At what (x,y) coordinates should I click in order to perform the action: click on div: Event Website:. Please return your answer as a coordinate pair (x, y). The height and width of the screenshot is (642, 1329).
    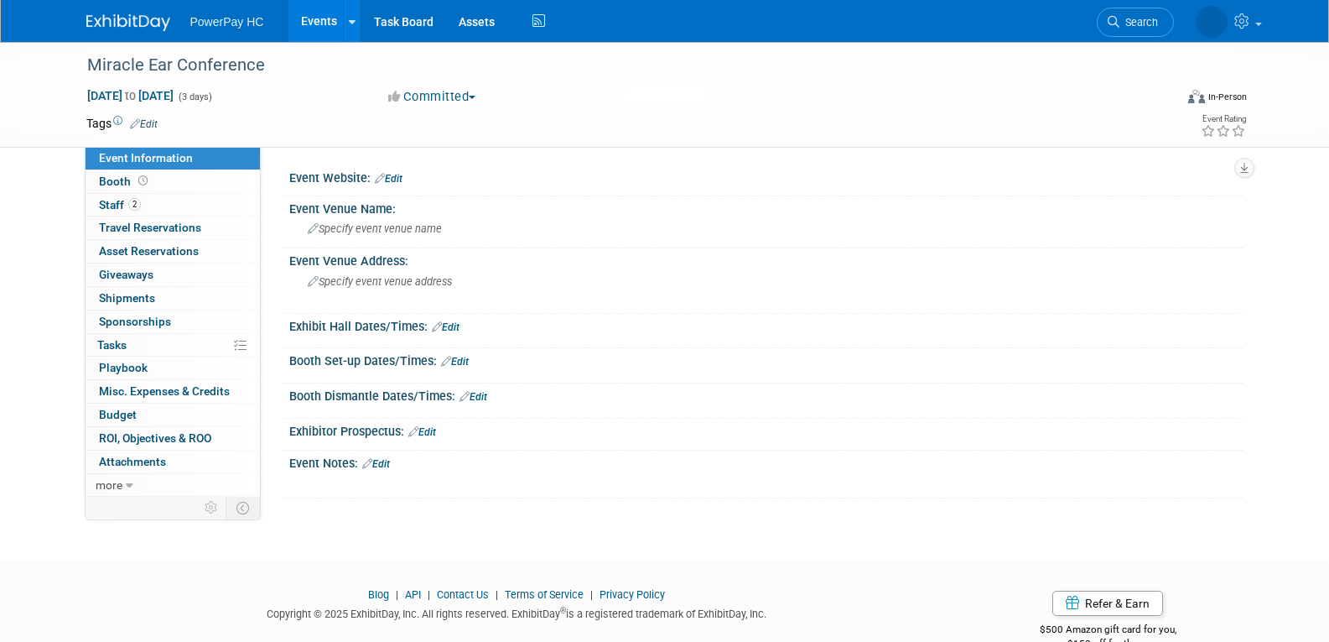
    Looking at the image, I should click on (767, 176).